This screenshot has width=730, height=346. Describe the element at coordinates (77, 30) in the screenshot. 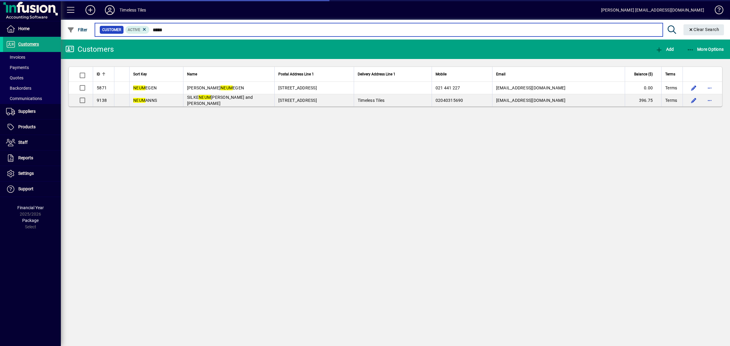

I see `button: Filter` at that location.